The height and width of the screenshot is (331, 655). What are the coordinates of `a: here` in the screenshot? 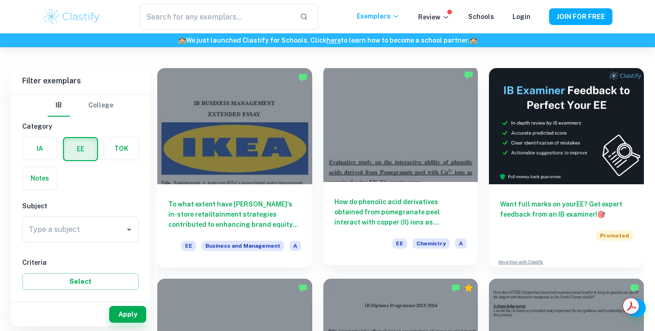 It's located at (334, 40).